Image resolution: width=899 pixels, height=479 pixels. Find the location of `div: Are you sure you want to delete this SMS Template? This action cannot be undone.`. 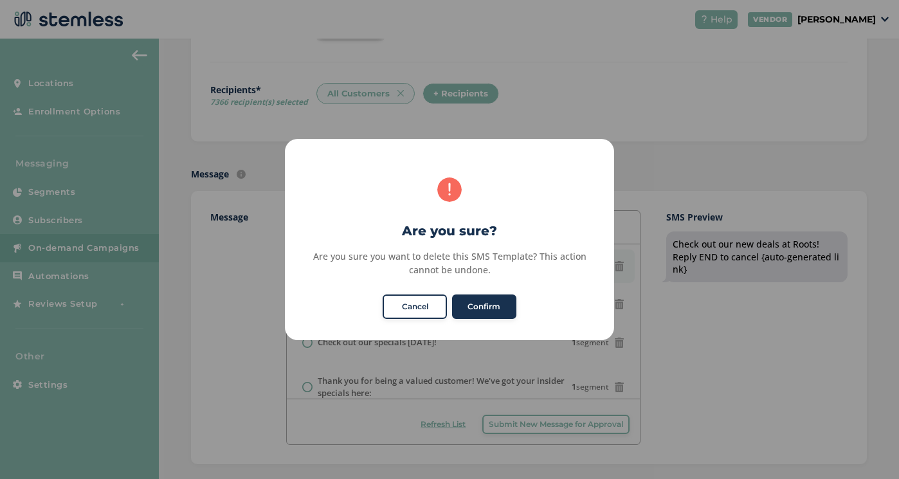

div: Are you sure you want to delete this SMS Template? This action cannot be undone. is located at coordinates (449, 263).